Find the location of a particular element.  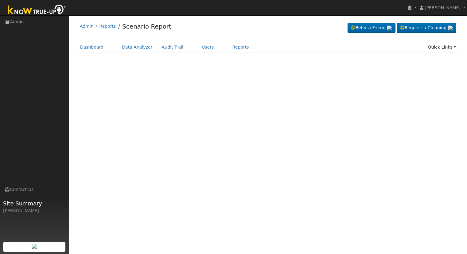

a: Data Analyzer is located at coordinates (137, 47).